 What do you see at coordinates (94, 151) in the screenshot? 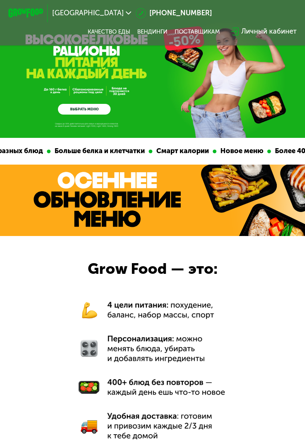
I see `div: Больше белка и клетчатки` at bounding box center [94, 151].